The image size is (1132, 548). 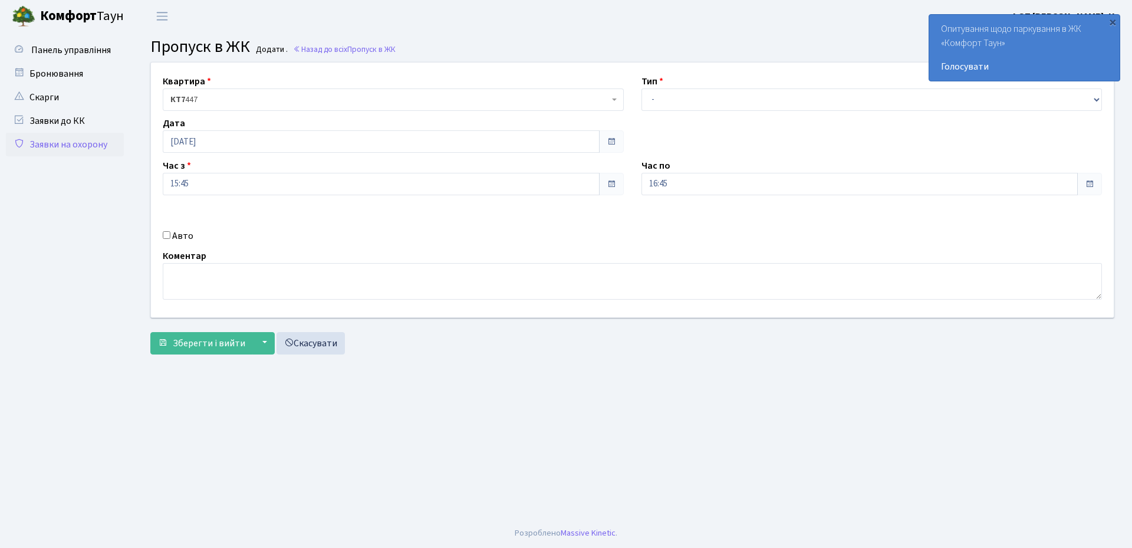 I want to click on b: Комфорт, so click(x=68, y=16).